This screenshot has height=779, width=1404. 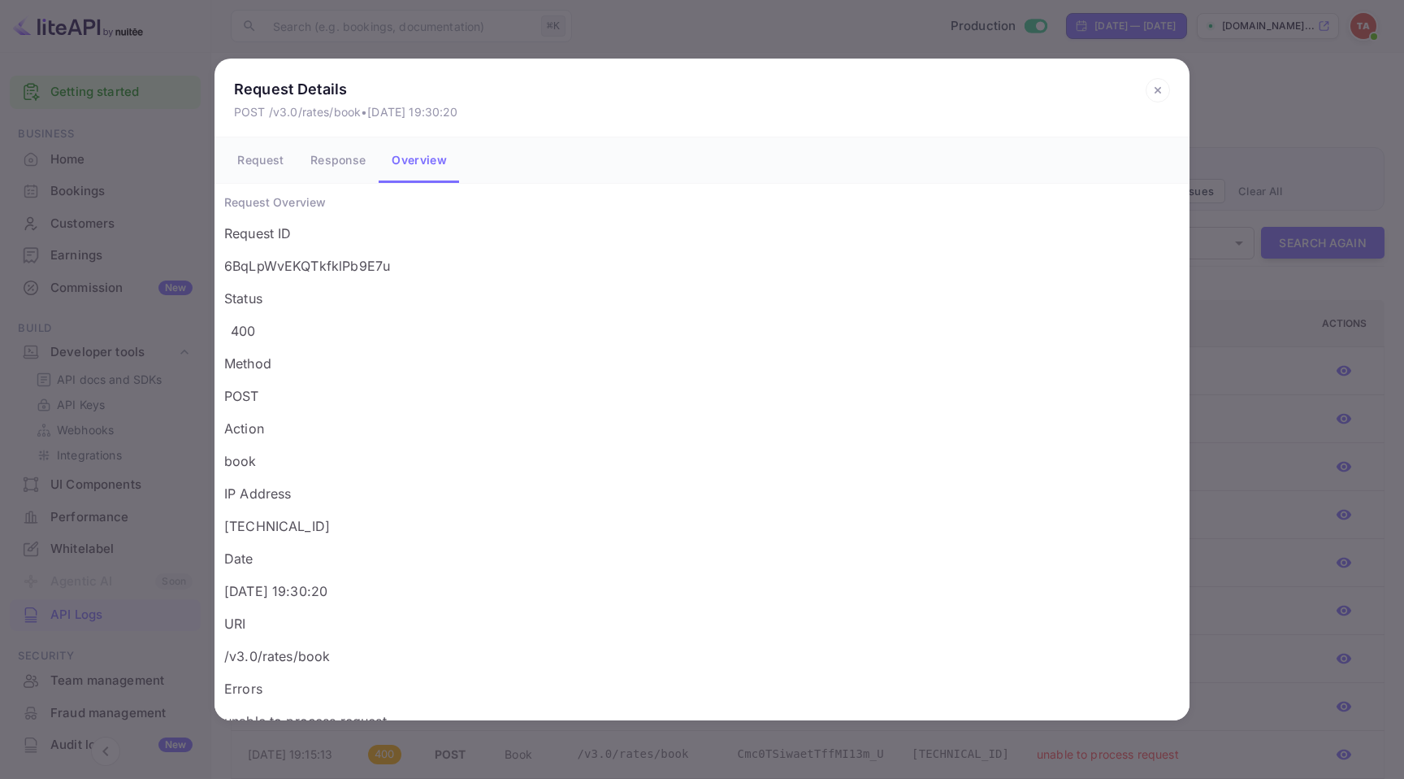 What do you see at coordinates (702, 298) in the screenshot?
I see `p: Status` at bounding box center [702, 298].